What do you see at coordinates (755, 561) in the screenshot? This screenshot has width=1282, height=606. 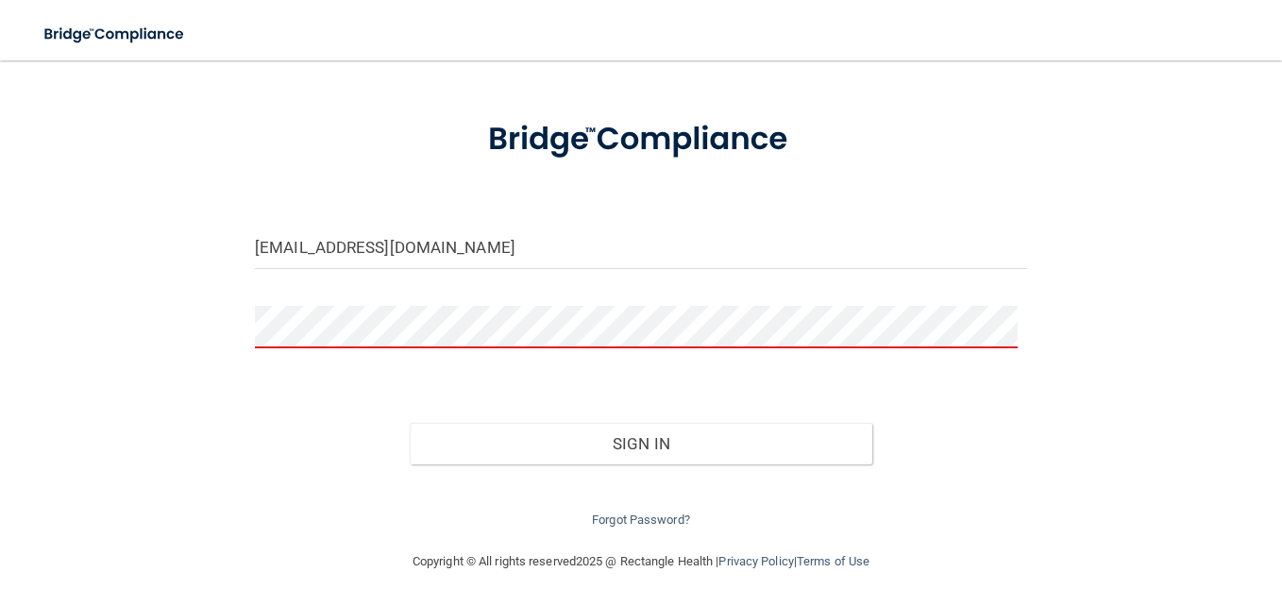 I see `a: Privacy Policy` at bounding box center [755, 561].